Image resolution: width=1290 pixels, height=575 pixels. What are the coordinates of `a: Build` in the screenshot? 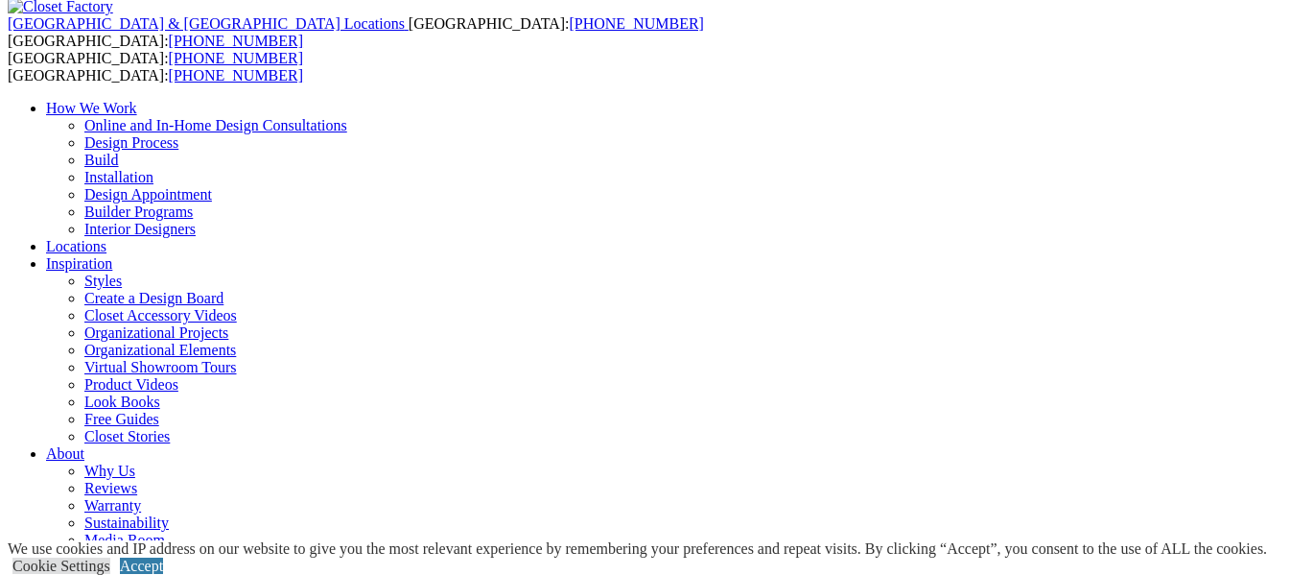 It's located at (102, 159).